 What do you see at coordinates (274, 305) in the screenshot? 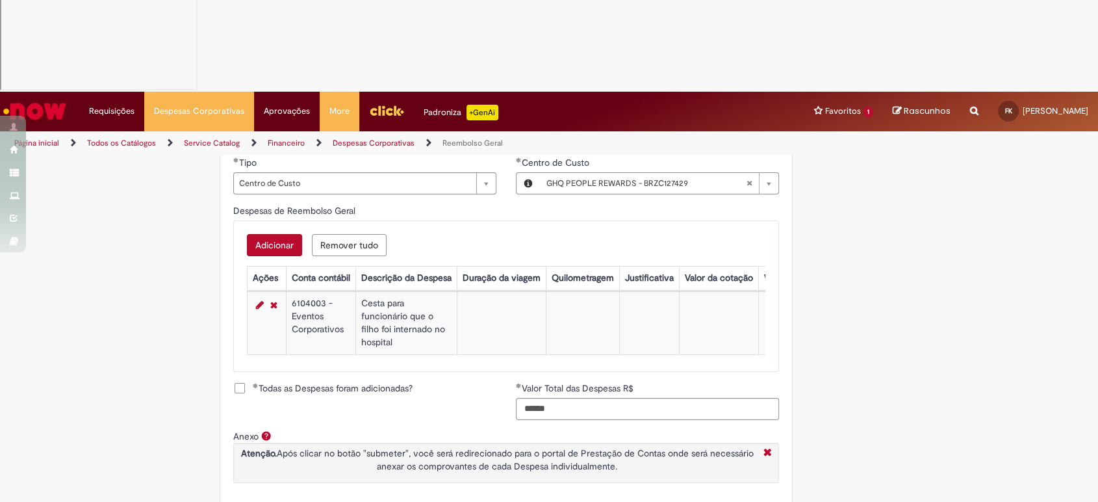
I see `a: Remover linha 1` at bounding box center [274, 305].